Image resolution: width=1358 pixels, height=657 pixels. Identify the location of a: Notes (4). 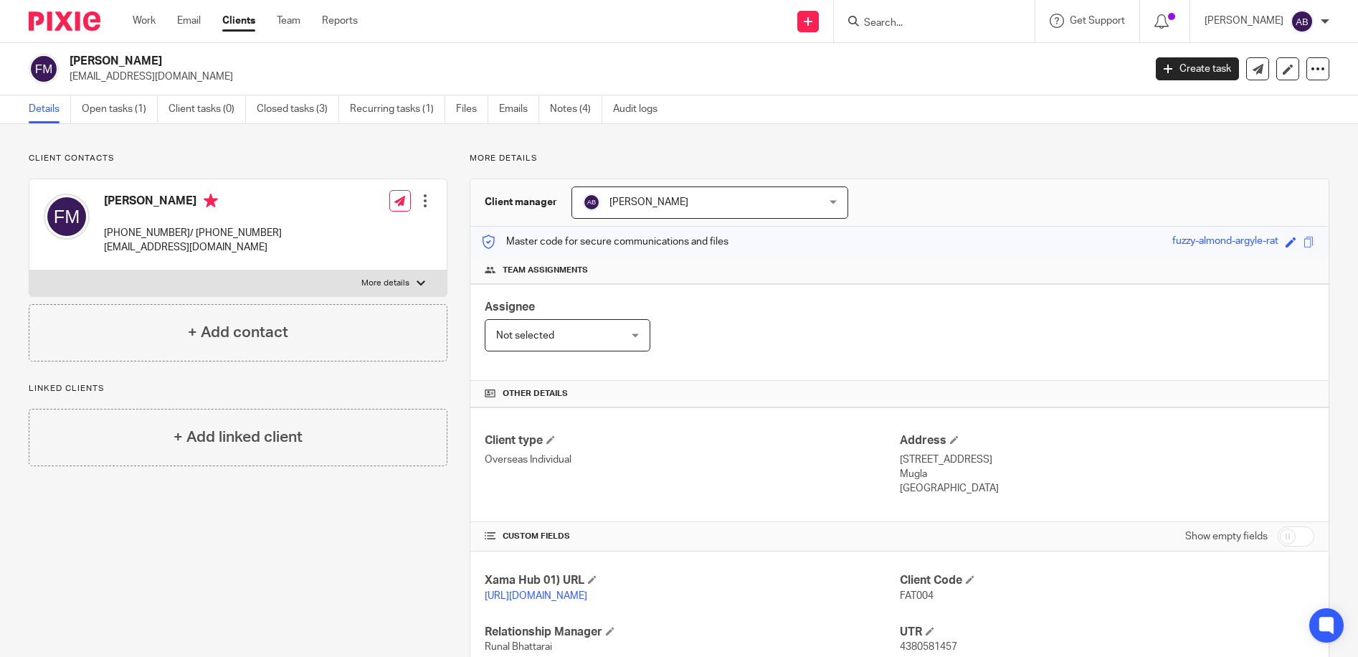
(576, 109).